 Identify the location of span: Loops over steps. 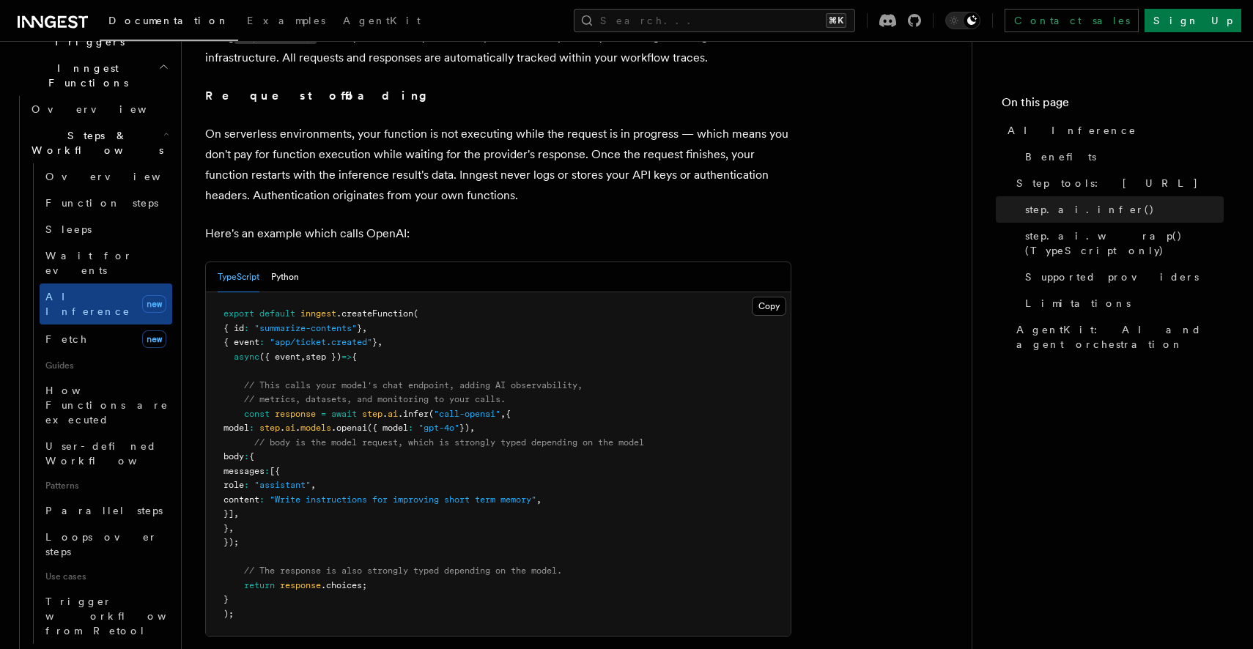
(101, 544).